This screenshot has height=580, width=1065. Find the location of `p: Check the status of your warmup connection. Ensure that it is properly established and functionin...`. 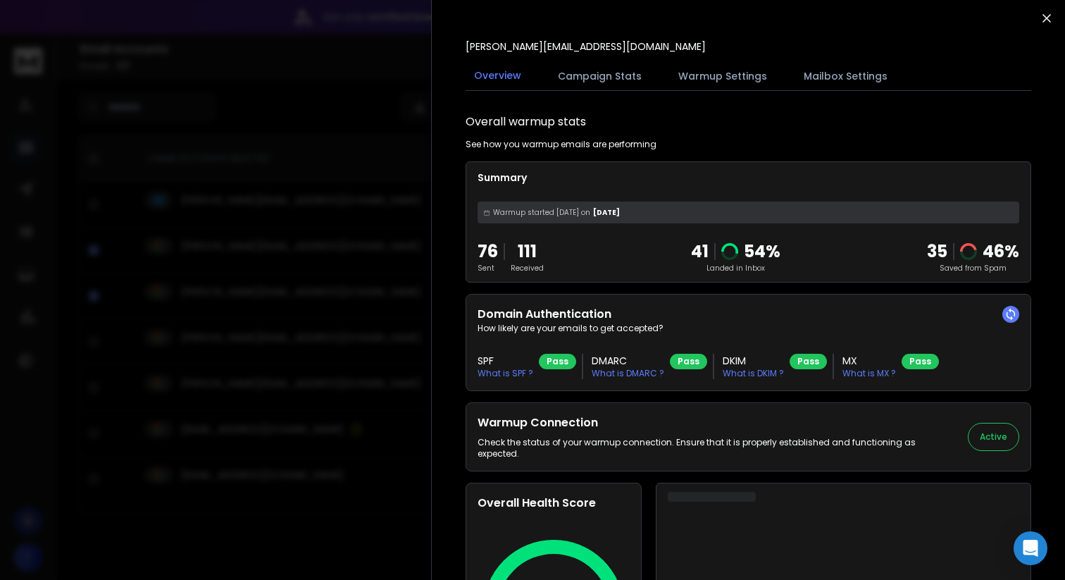

p: Check the status of your warmup connection. Ensure that it is properly established and functionin... is located at coordinates (714, 448).